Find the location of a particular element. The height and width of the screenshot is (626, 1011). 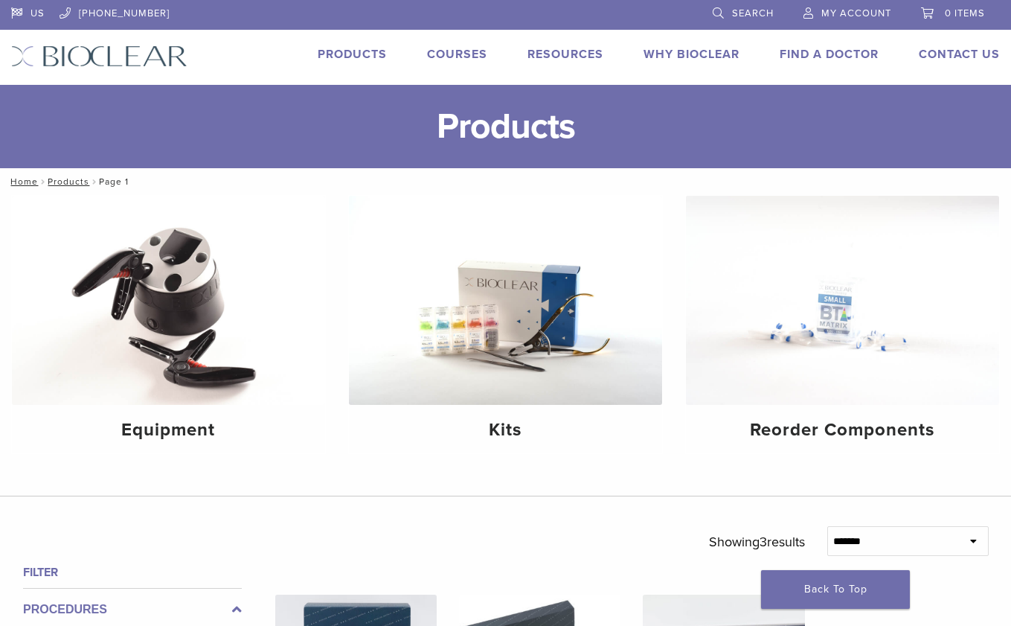

span: 3 is located at coordinates (763, 542).